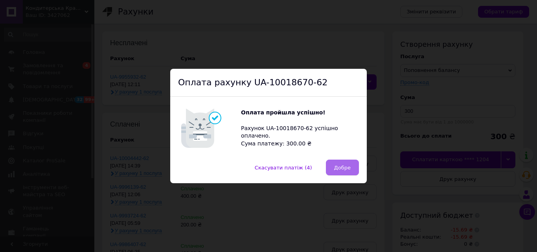  What do you see at coordinates (342, 167) in the screenshot?
I see `button: Добре` at bounding box center [342, 167].